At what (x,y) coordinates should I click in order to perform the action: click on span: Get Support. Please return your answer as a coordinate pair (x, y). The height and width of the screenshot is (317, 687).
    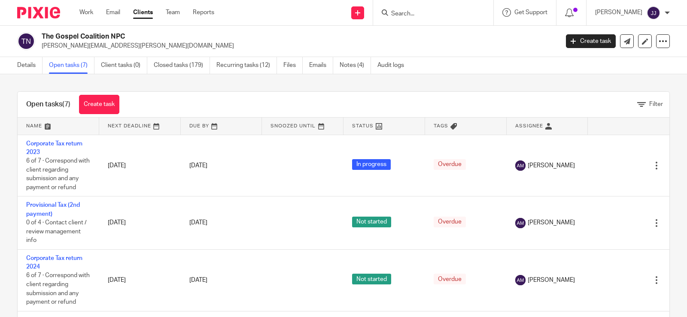
    Looking at the image, I should click on (531, 12).